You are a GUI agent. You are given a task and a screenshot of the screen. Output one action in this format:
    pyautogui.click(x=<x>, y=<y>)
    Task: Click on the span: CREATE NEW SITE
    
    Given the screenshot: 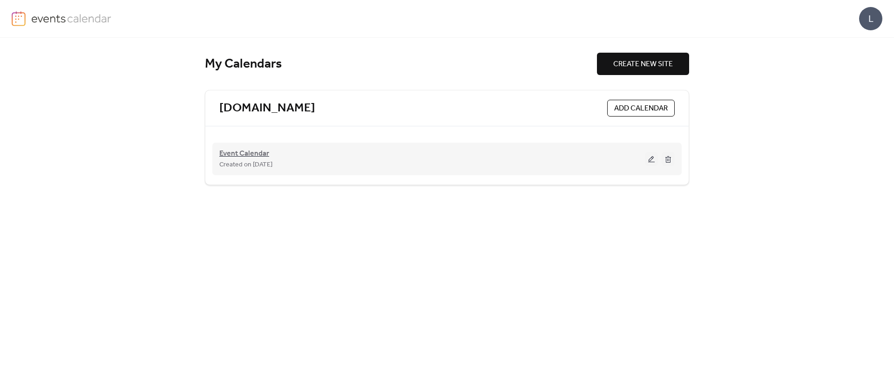 What is the action you would take?
    pyautogui.click(x=643, y=64)
    